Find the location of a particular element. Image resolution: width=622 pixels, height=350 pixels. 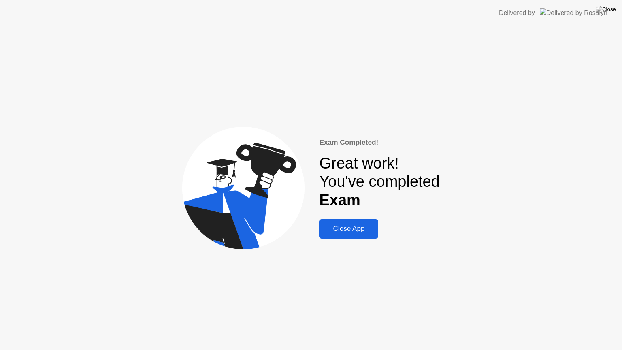

img: Close is located at coordinates (605, 9).